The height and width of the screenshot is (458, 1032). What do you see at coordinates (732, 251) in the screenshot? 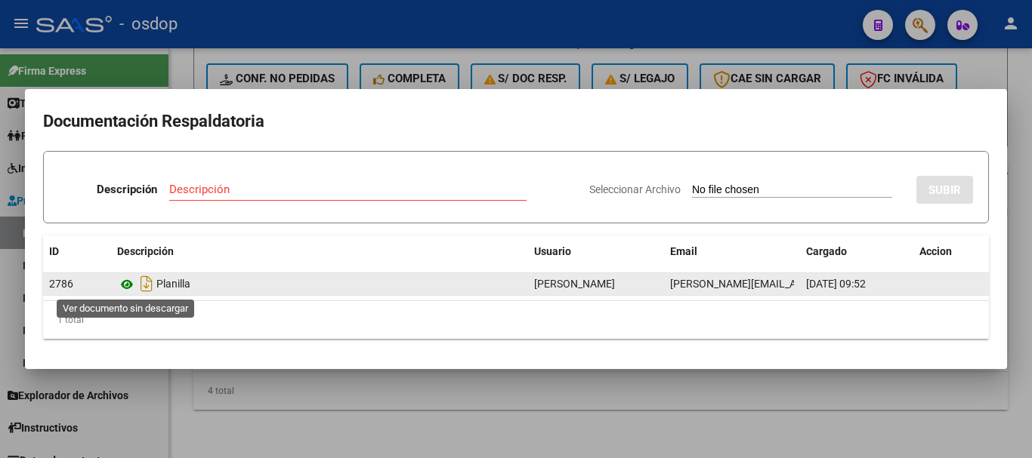
I see `datatable-header-cell: Email` at bounding box center [732, 251].